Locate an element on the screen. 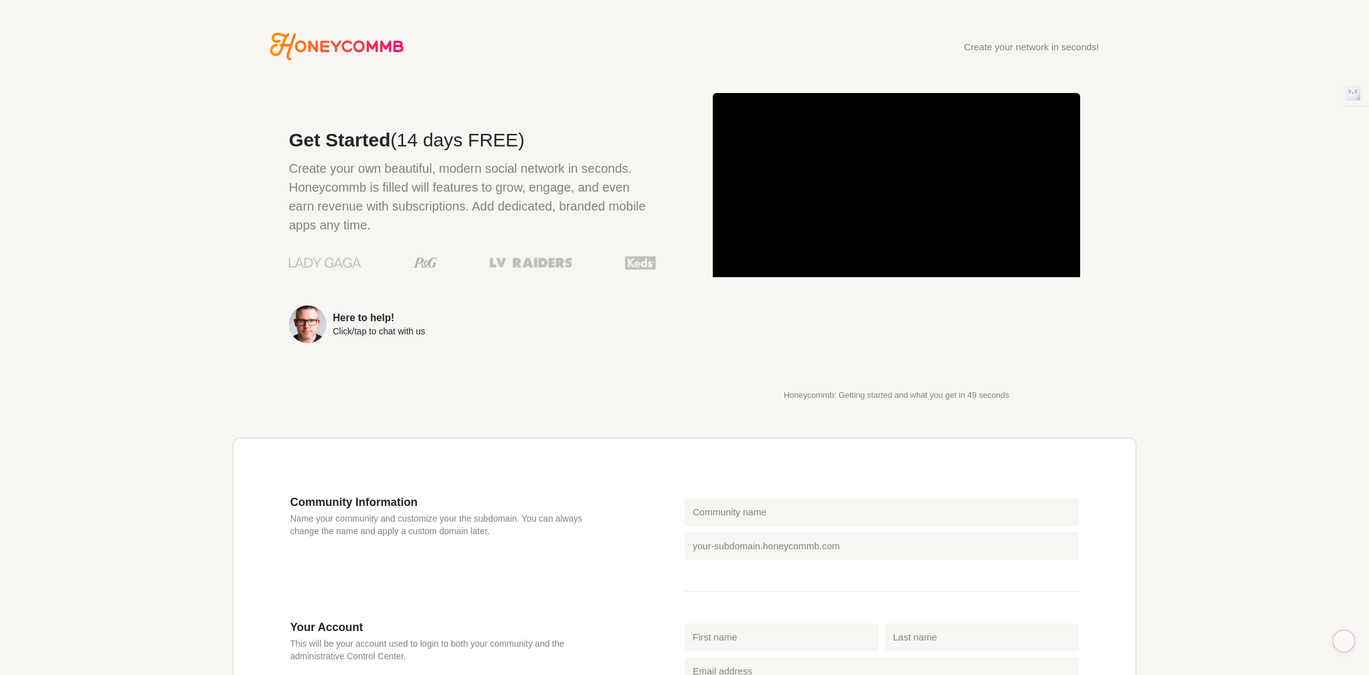  h3: Community Information is located at coordinates (450, 502).